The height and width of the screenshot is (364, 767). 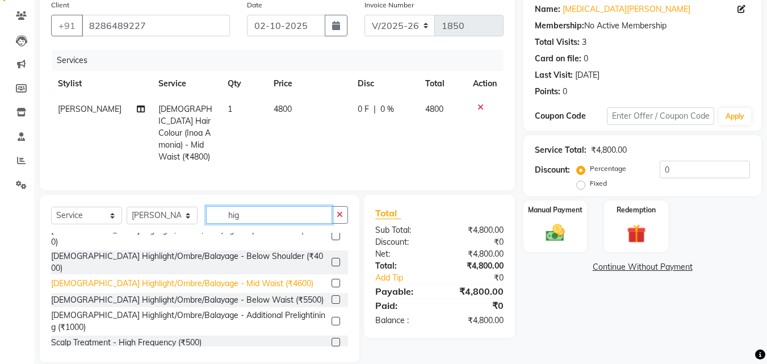 What do you see at coordinates (735, 116) in the screenshot?
I see `button: Apply` at bounding box center [735, 116].